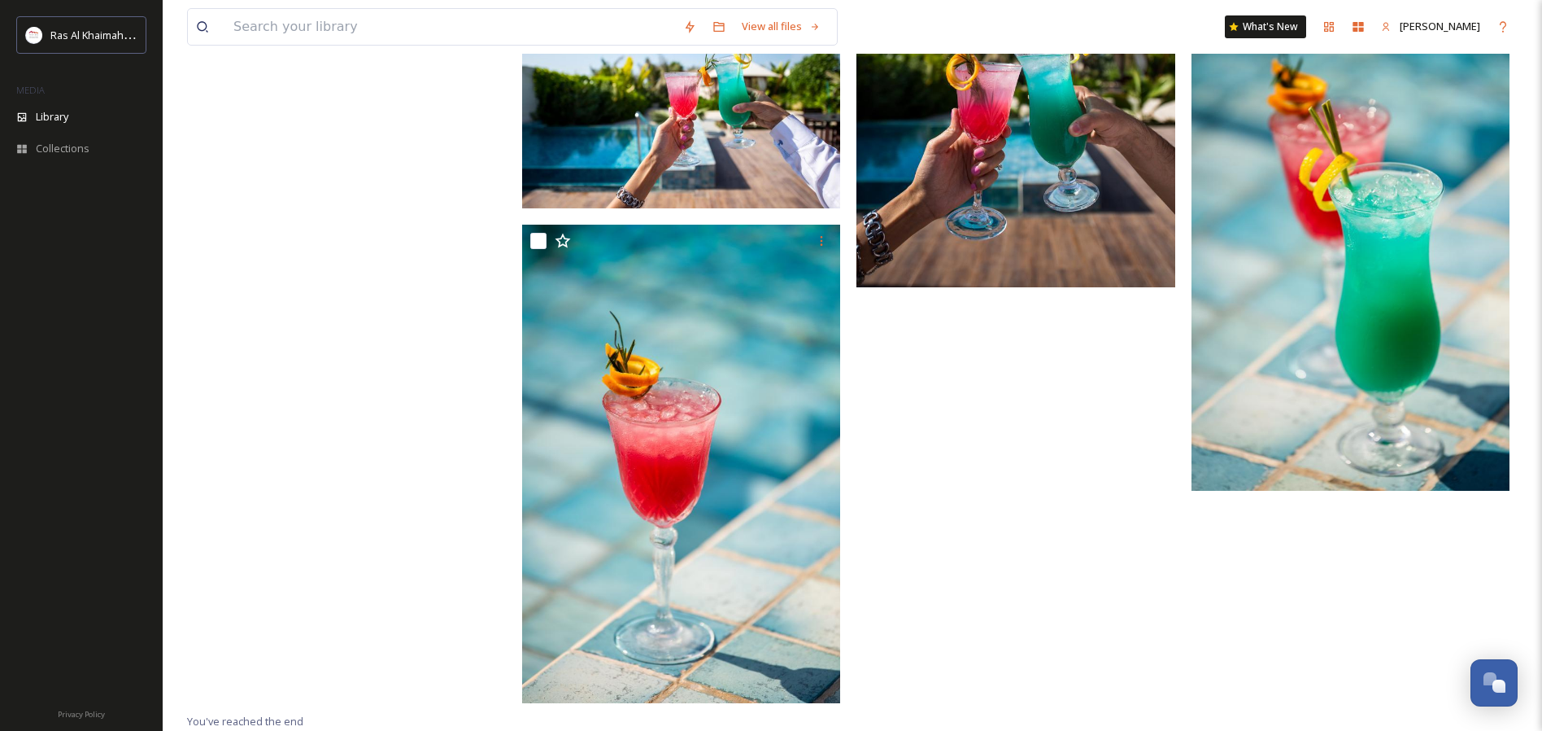 This screenshot has width=1542, height=731. I want to click on span: Collections, so click(63, 148).